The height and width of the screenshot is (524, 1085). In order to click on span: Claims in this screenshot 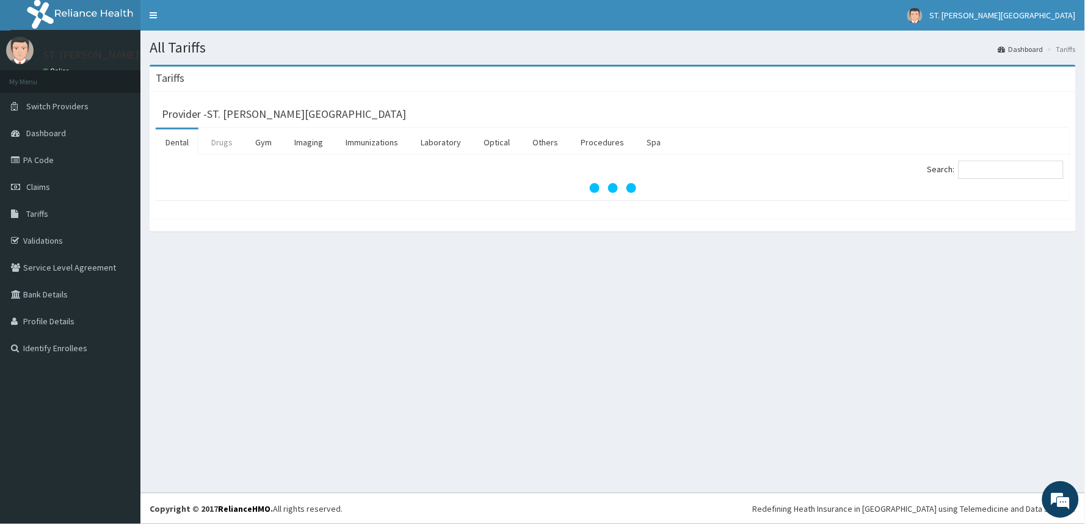, I will do `click(38, 187)`.